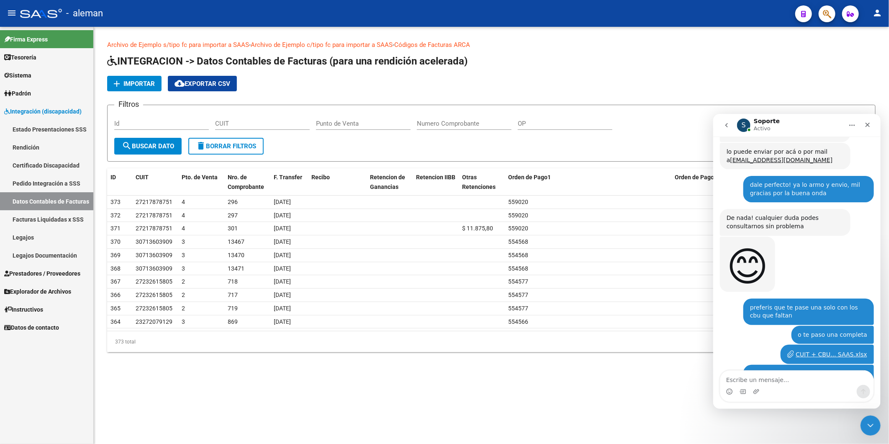  I want to click on div: blush, so click(34, 150).